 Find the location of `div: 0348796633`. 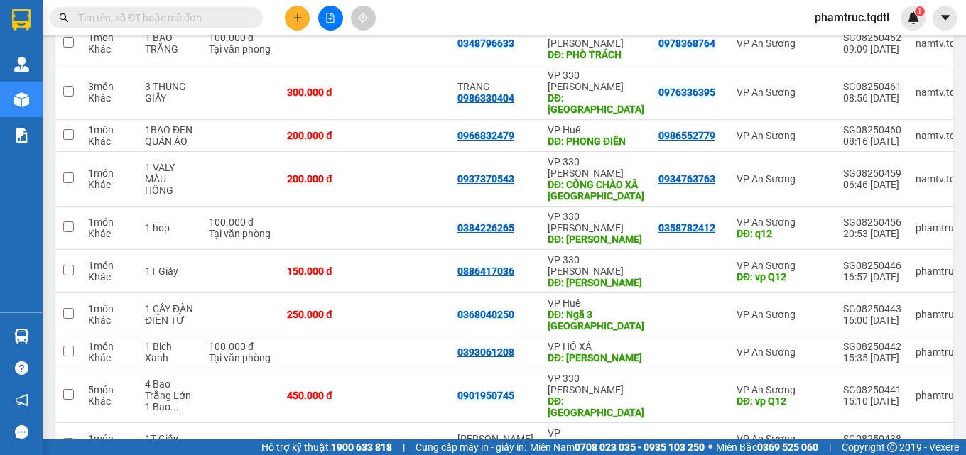

div: 0348796633 is located at coordinates (486, 43).